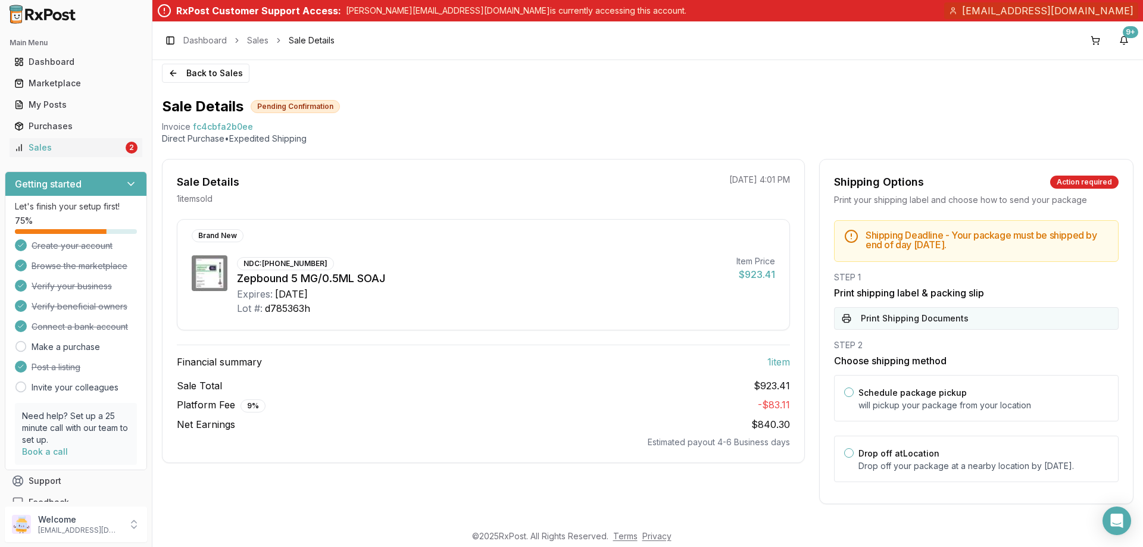 The image size is (1143, 547). Describe the element at coordinates (217, 236) in the screenshot. I see `div: Brand New` at that location.